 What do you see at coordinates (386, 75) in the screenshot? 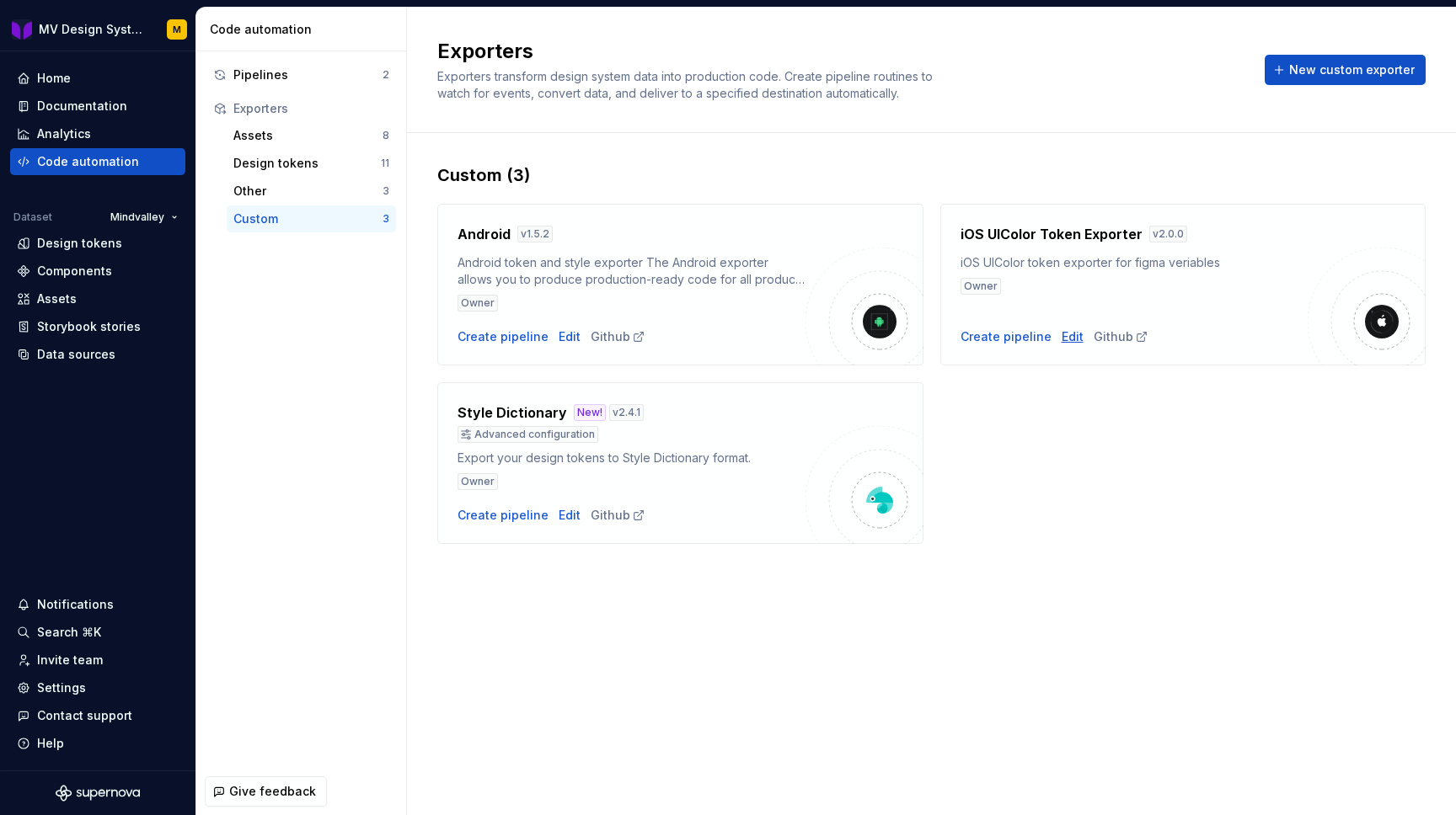
I see `div: 2` at bounding box center [386, 75].